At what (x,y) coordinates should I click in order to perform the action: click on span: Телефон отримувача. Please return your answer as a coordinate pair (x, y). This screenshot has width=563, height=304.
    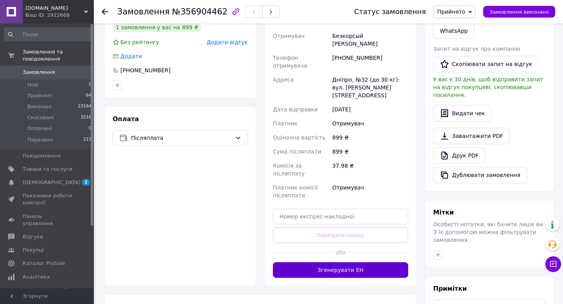
    Looking at the image, I should click on (290, 62).